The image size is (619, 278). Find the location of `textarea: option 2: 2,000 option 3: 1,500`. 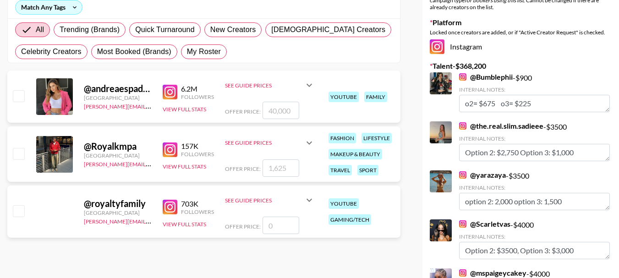

textarea: option 2: 2,000 option 3: 1,500 is located at coordinates (534, 202).